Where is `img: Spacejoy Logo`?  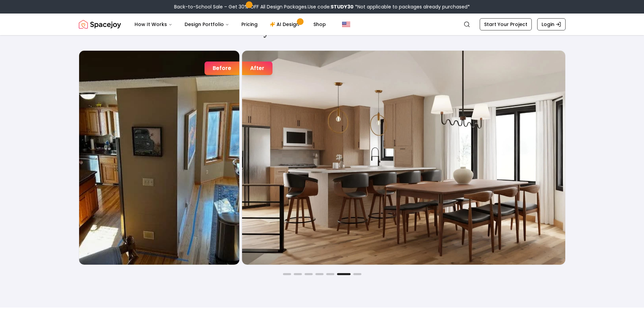 img: Spacejoy Logo is located at coordinates (100, 24).